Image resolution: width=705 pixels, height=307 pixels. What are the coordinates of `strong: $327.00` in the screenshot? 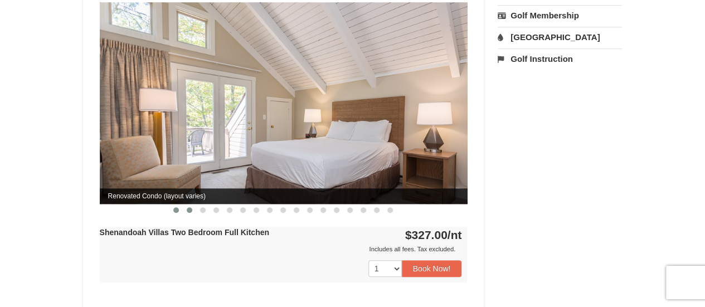 It's located at (433, 235).